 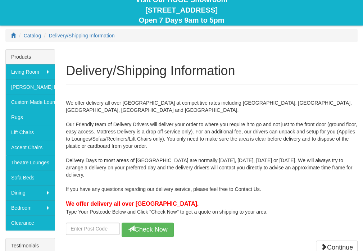 I want to click on a: Lift Chairs, so click(x=30, y=132).